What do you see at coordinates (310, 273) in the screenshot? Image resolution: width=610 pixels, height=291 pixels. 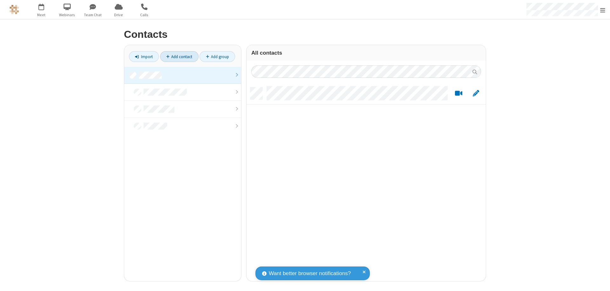 I see `span: Want better browser notifications?` at bounding box center [310, 273].